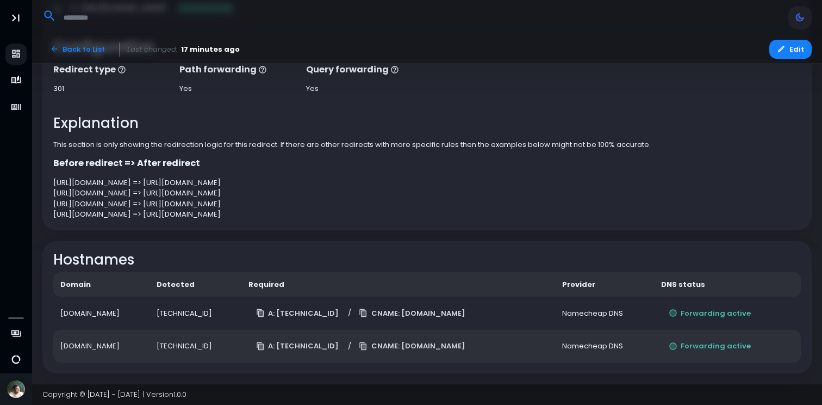  What do you see at coordinates (791, 49) in the screenshot?
I see `button: Edit` at bounding box center [791, 49].